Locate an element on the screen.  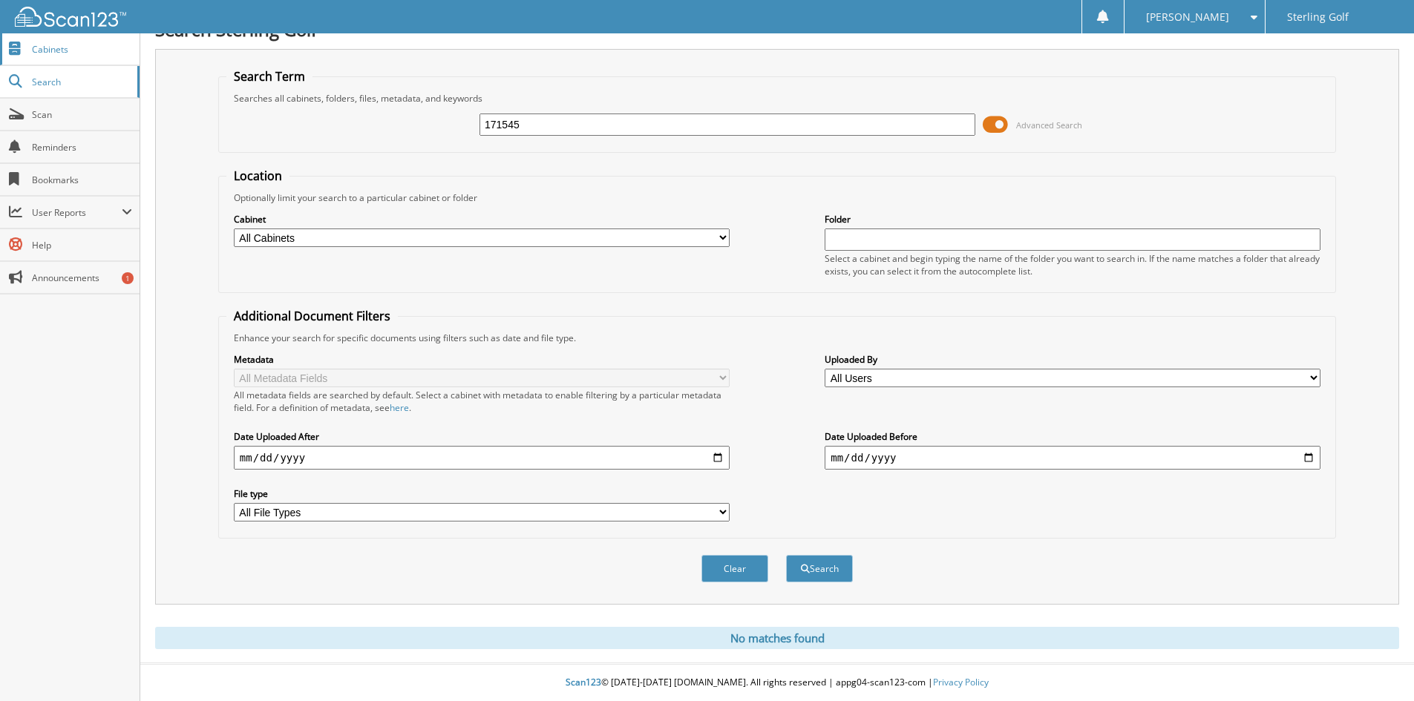
div: Enhance your search for specific documents using filters such as date and file type. is located at coordinates (777, 338).